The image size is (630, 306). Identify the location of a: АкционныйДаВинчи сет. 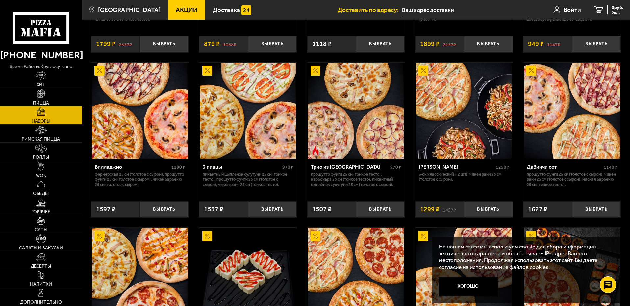
(572, 111).